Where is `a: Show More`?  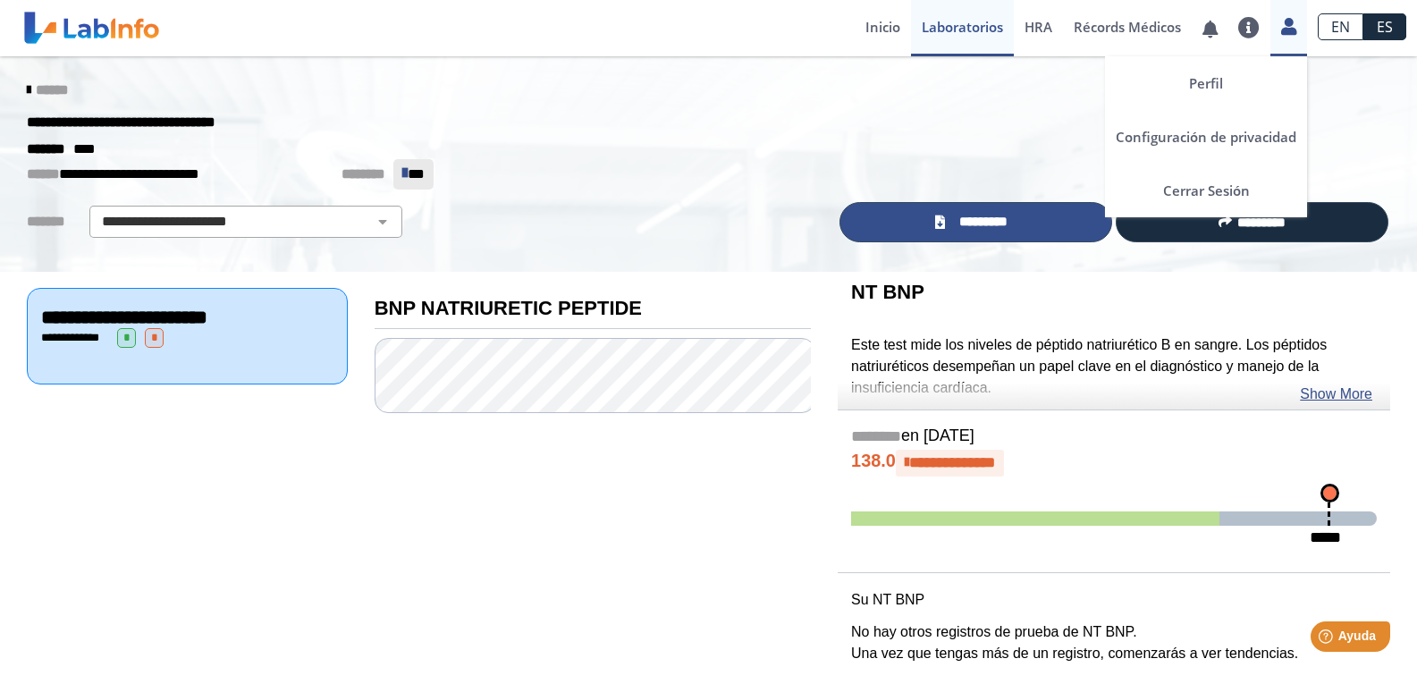 a: Show More is located at coordinates (1335, 394).